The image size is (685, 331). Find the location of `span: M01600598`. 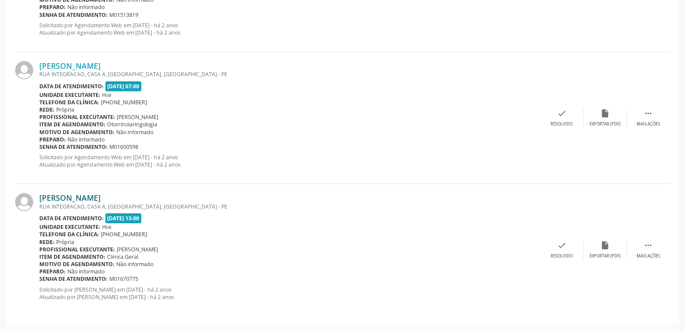

span: M01600598 is located at coordinates (124, 147).